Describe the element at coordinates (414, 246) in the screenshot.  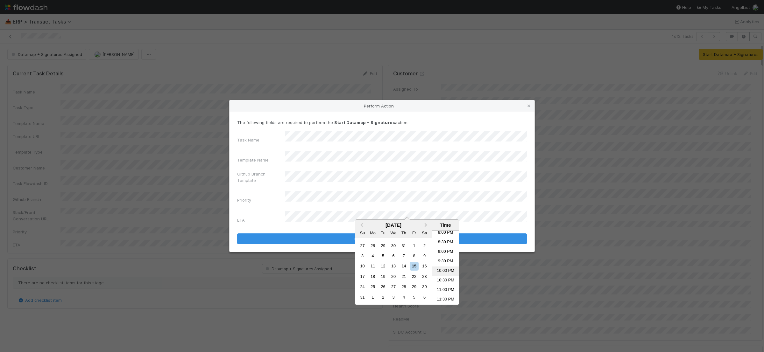
I see `div: Choose Friday, August 1st, 2025` at that location.